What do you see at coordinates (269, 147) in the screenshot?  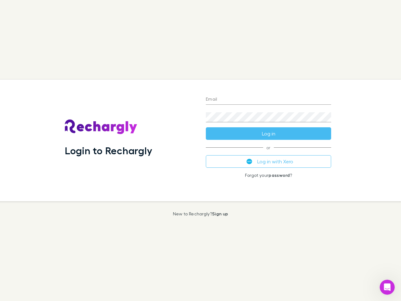 I see `span: or` at bounding box center [269, 147].